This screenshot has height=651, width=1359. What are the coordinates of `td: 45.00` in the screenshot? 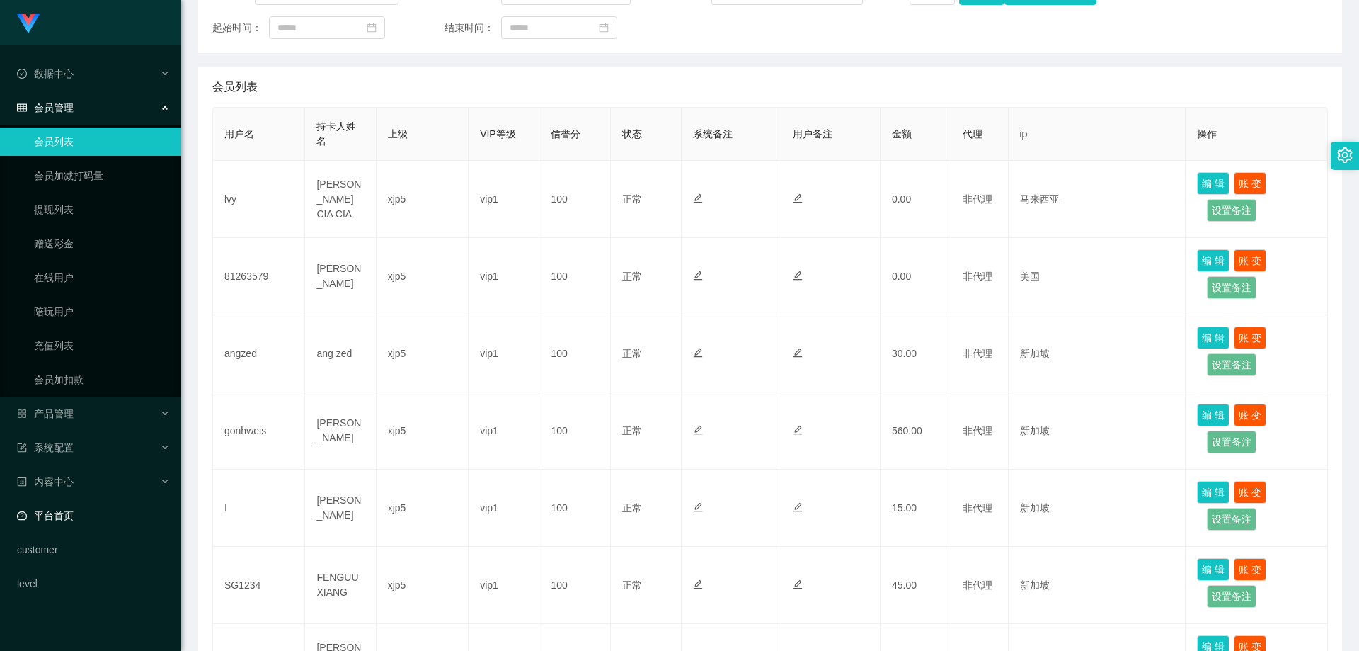 It's located at (916, 585).